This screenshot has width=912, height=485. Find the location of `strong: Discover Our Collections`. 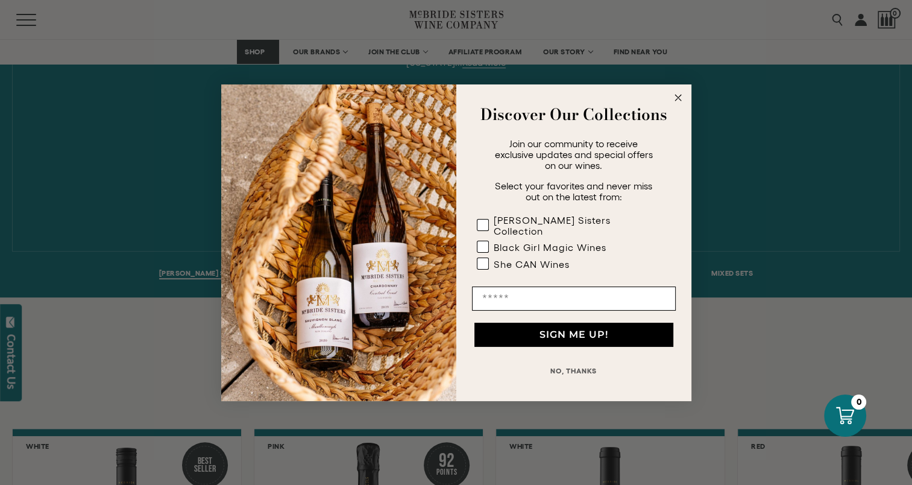

strong: Discover Our Collections is located at coordinates (574, 114).